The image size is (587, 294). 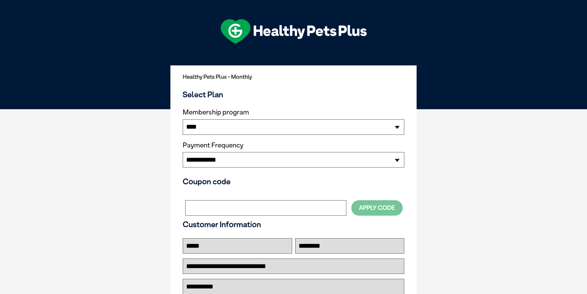 What do you see at coordinates (213, 145) in the screenshot?
I see `label: Payment Frequency` at bounding box center [213, 145].